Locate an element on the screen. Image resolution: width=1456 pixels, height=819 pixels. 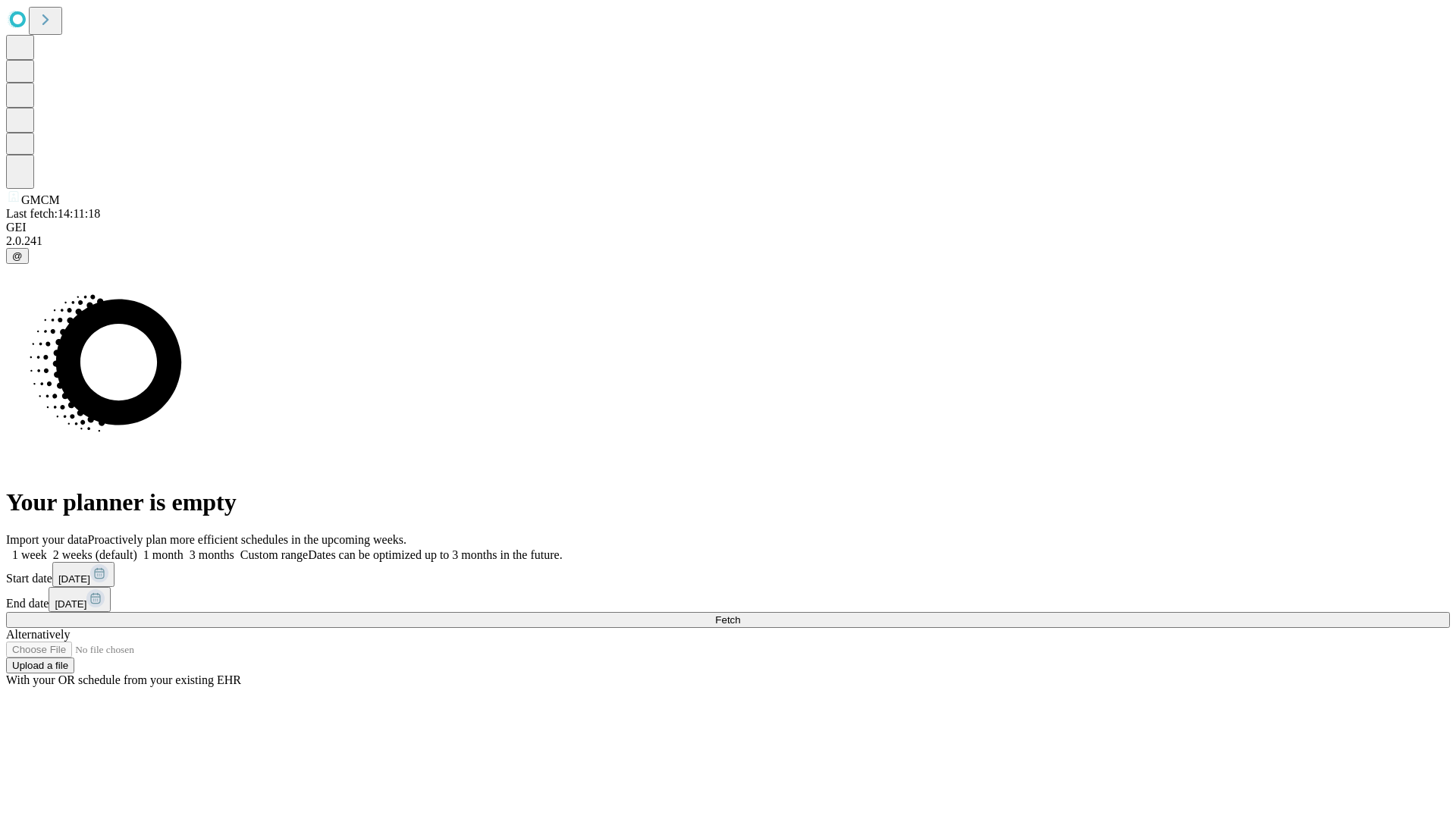
div: GEI is located at coordinates (728, 227).